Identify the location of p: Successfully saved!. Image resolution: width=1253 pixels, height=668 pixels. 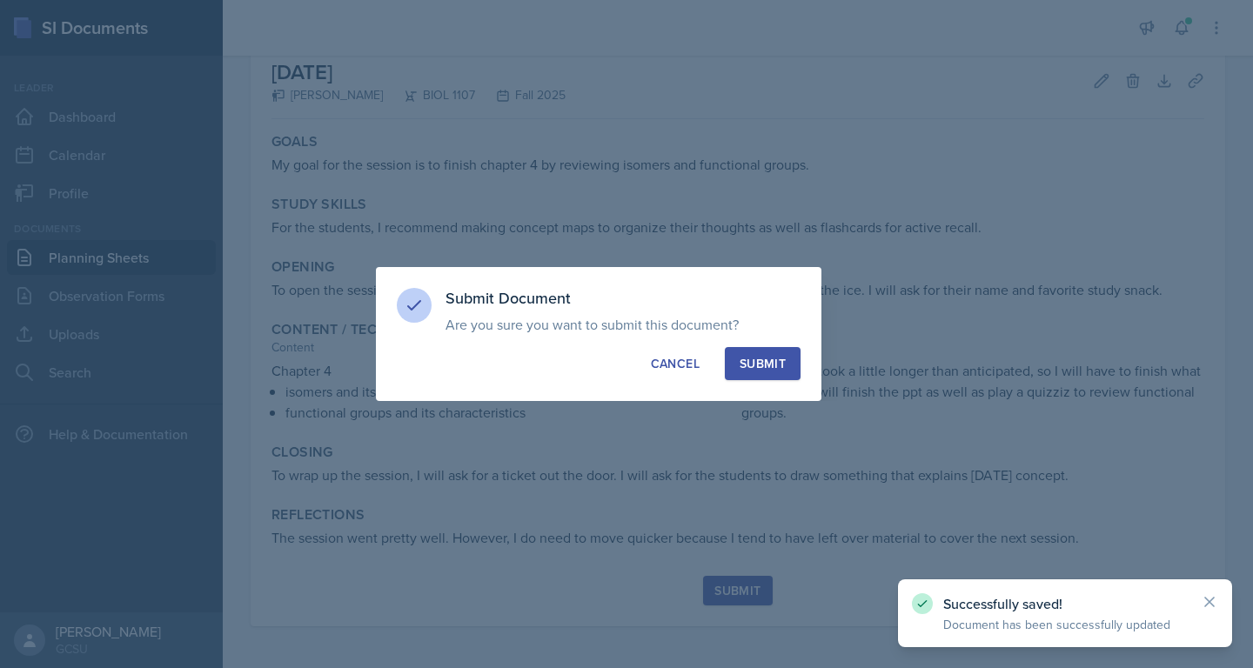
(1065, 604).